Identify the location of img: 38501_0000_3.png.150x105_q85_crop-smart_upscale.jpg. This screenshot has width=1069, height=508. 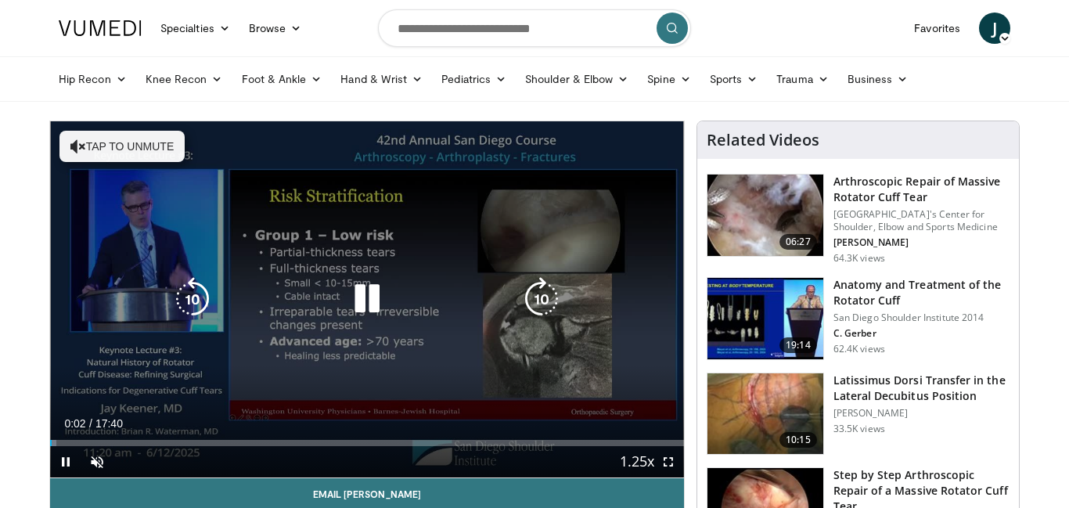
(765, 414).